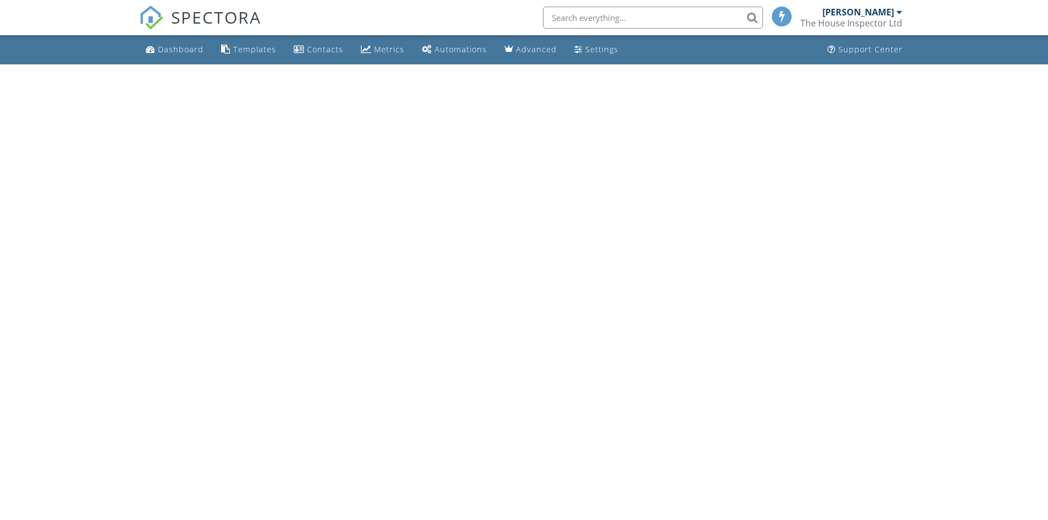 The width and height of the screenshot is (1048, 520). Describe the element at coordinates (200, 26) in the screenshot. I see `a: SPECTORA` at that location.